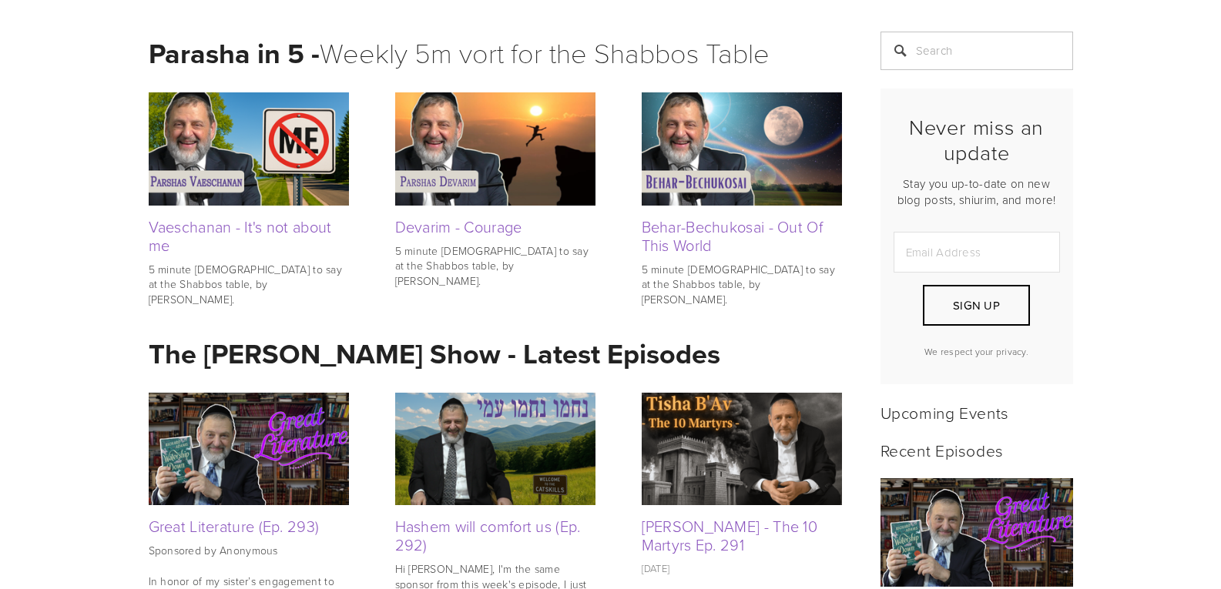  What do you see at coordinates (495, 449) in the screenshot?
I see `img: Hashem will comfort us (Ep. 292)` at bounding box center [495, 449].